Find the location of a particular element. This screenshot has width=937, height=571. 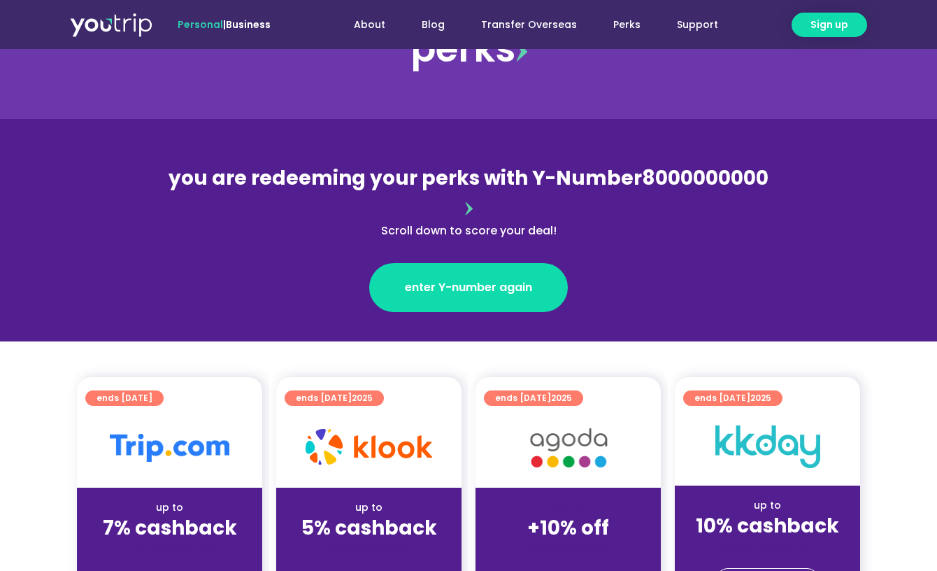

span: up to is located at coordinates (568, 507).